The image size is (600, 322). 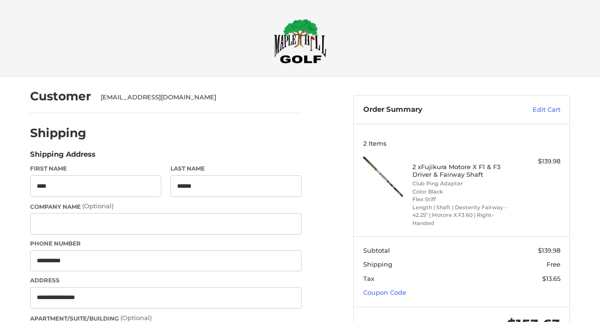 What do you see at coordinates (460, 170) in the screenshot?
I see `h4: 2 x Fujikura Motore X F1 & F3 Driver & Fairway Shaft` at bounding box center [460, 170].